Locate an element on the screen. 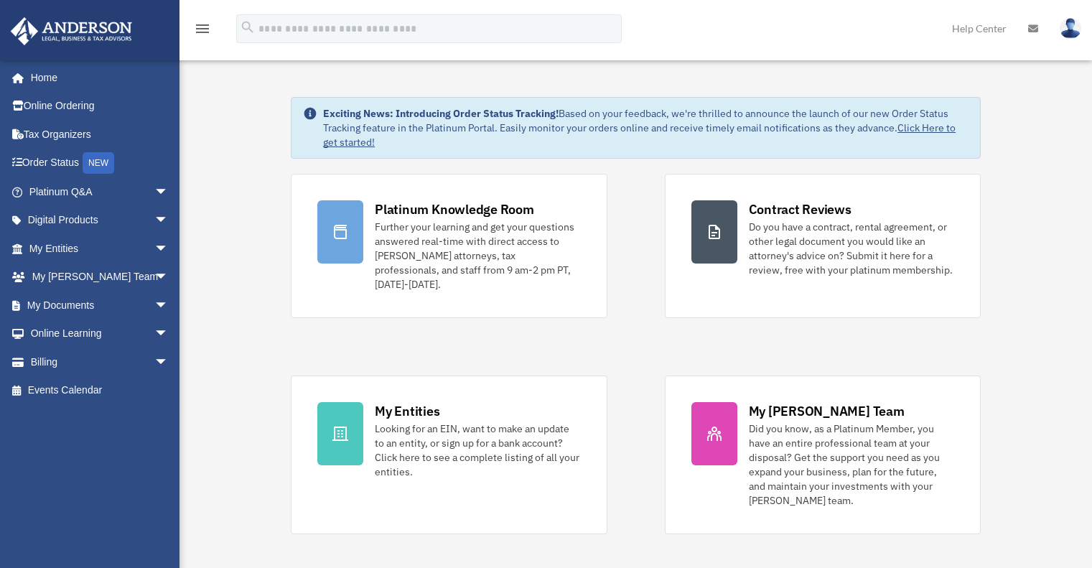 The height and width of the screenshot is (568, 1092). div: Contract Reviews is located at coordinates (800, 209).